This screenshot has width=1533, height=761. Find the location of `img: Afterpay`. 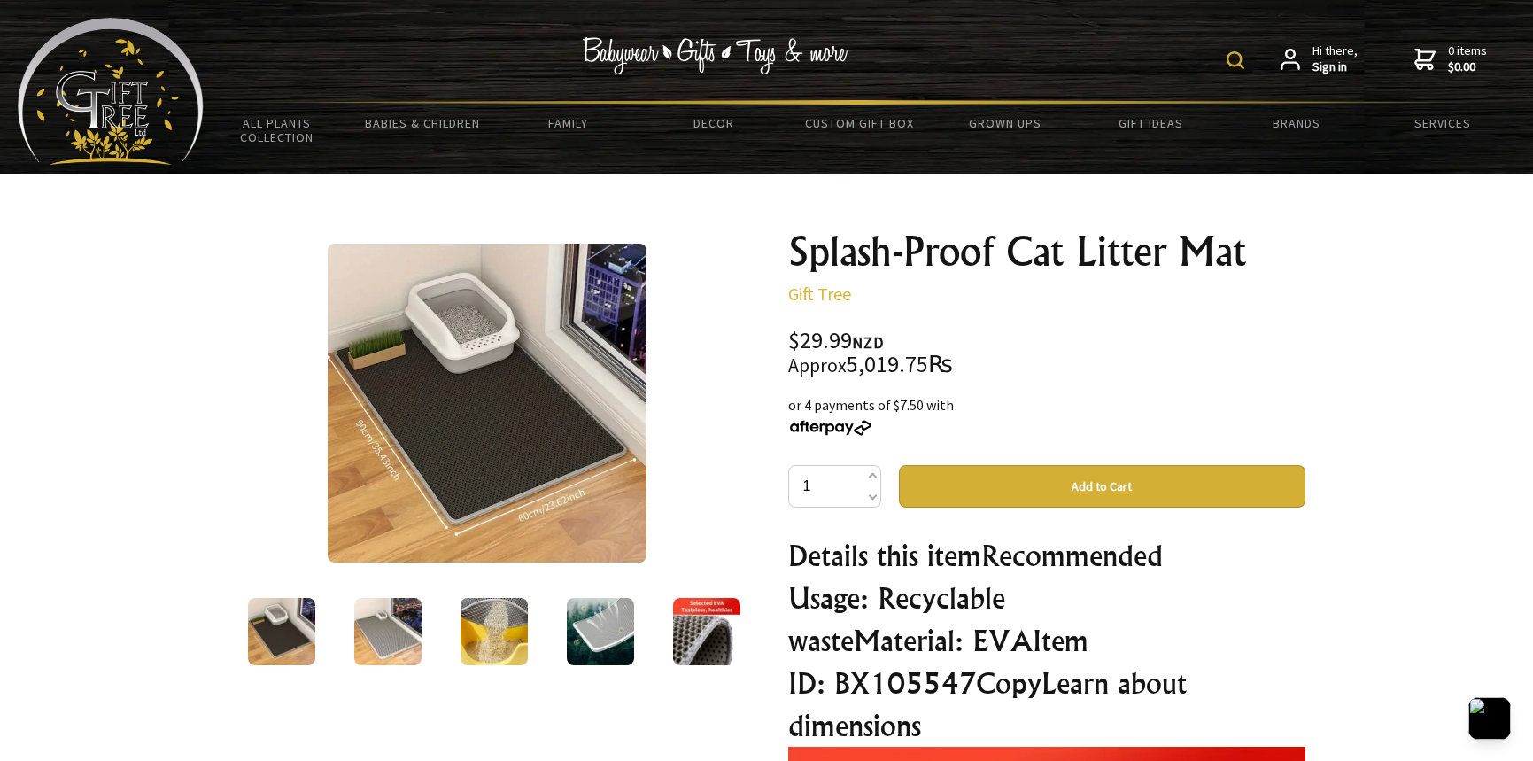

img: Afterpay is located at coordinates (831, 428).